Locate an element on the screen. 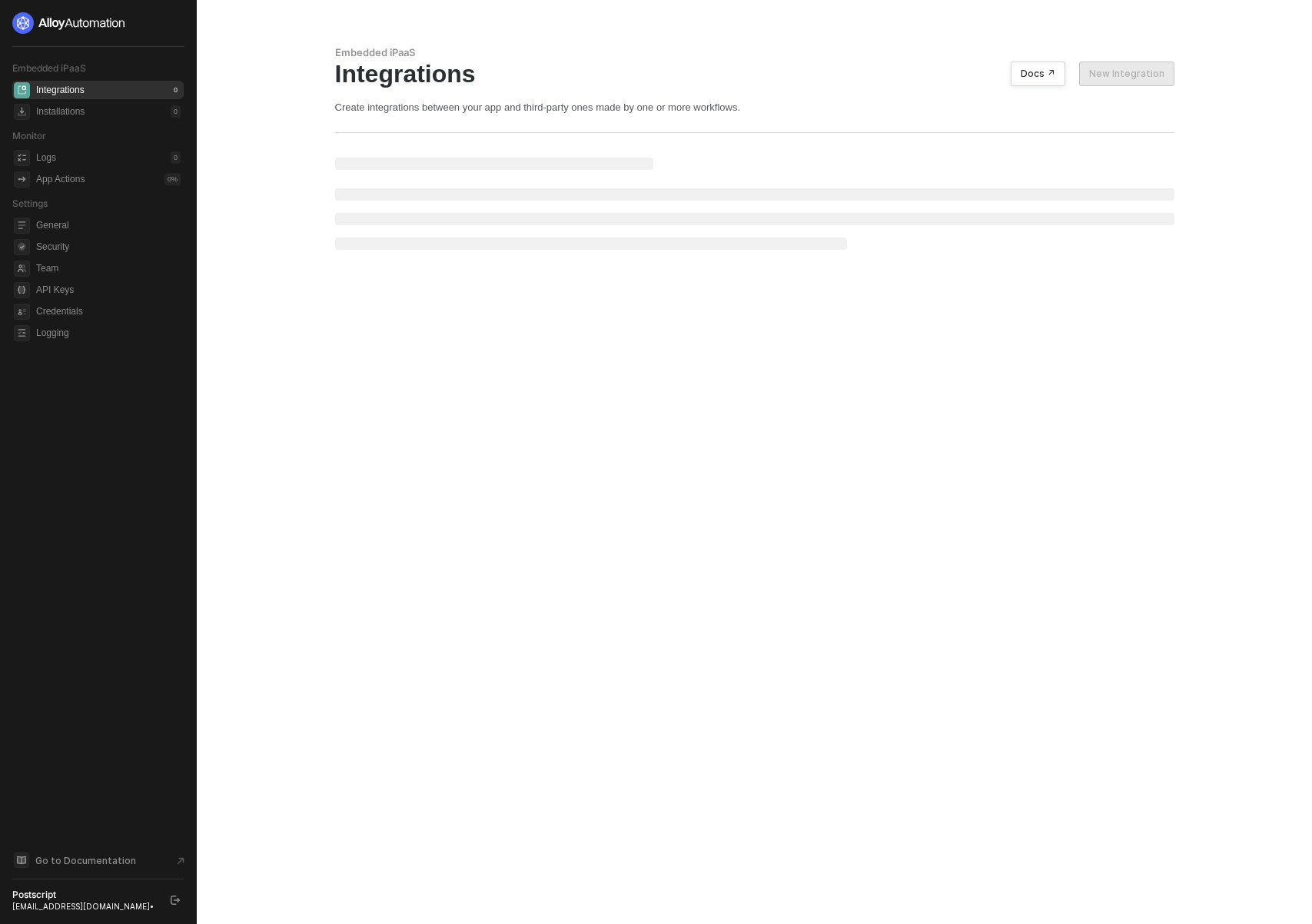  button: New Integration is located at coordinates (1127, 74).